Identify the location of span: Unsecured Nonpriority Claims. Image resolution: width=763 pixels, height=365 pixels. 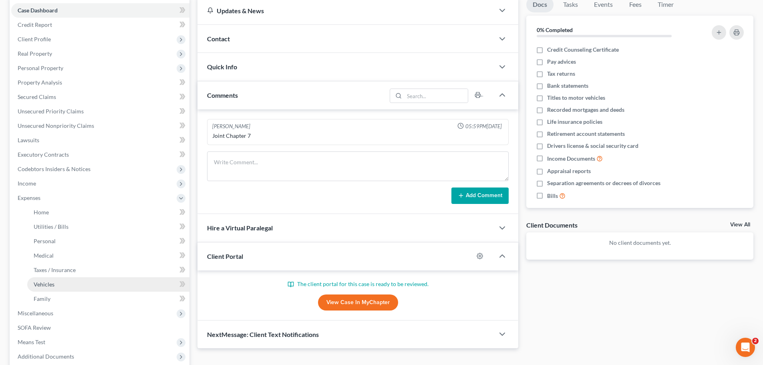
(56, 125).